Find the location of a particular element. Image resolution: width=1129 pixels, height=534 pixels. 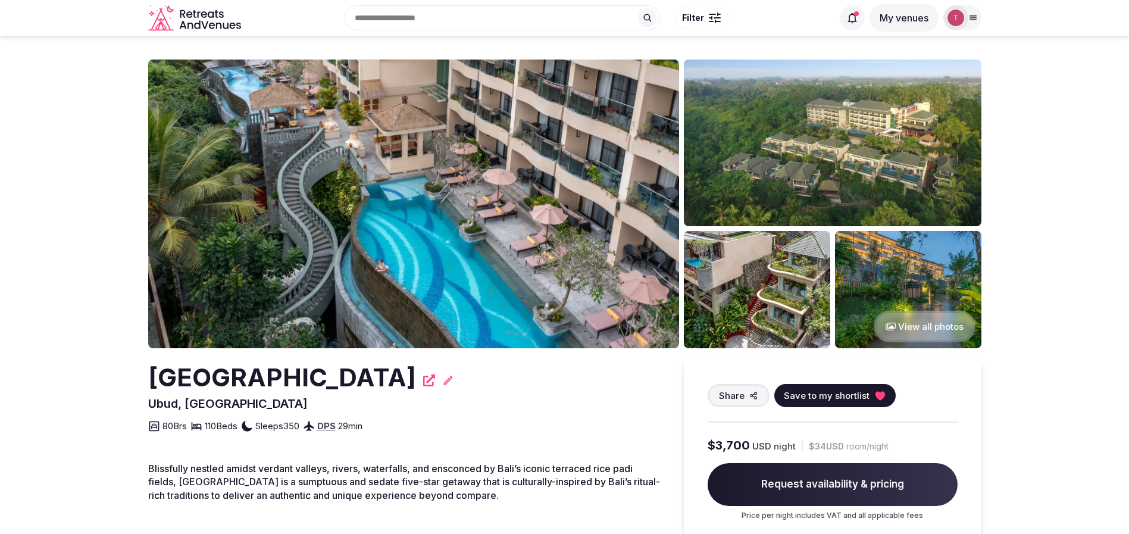

span: Request availability & pricing is located at coordinates (832, 484).